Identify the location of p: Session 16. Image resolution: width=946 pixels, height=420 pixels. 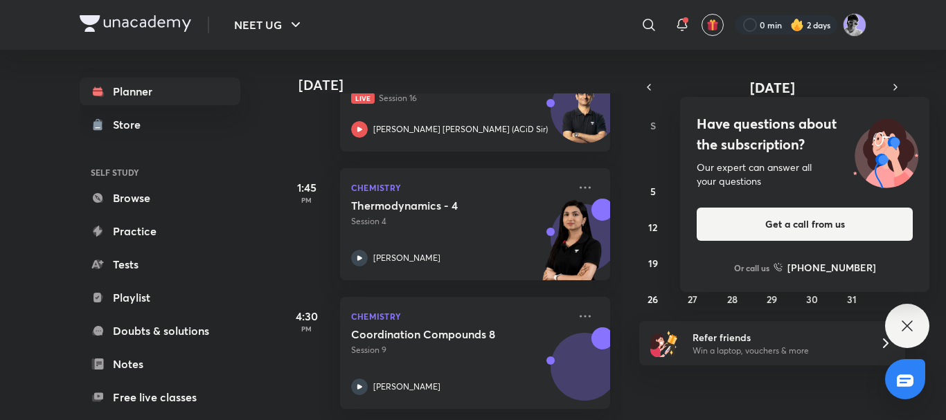
(460, 98).